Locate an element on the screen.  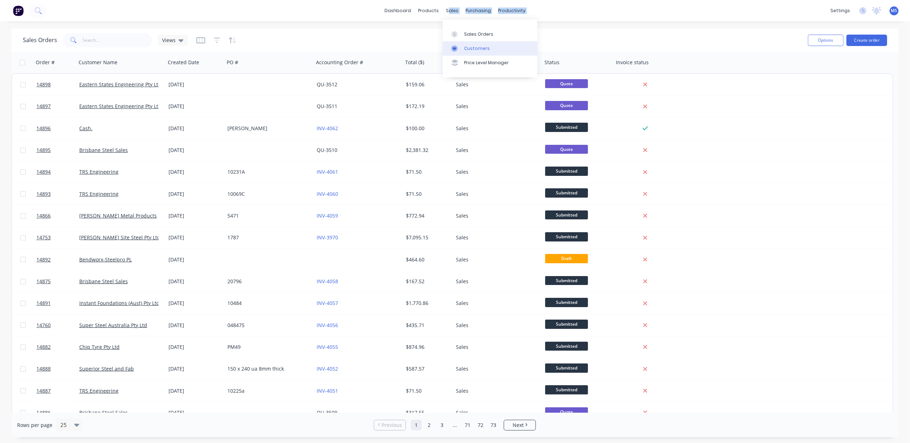
a: 14894 is located at coordinates (58, 172).